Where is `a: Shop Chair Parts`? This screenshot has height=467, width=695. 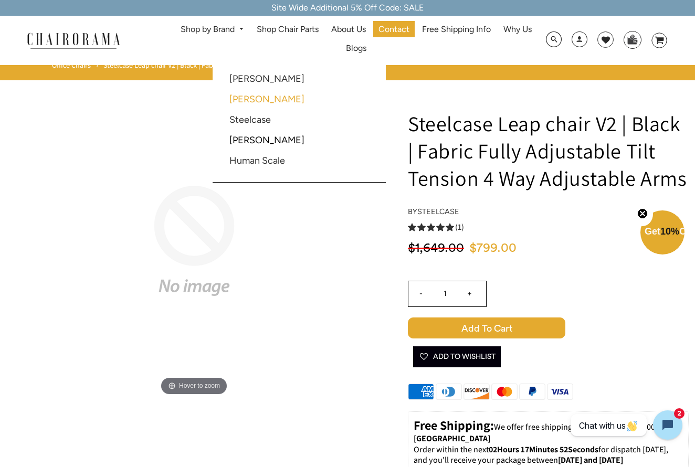 a: Shop Chair Parts is located at coordinates (288, 29).